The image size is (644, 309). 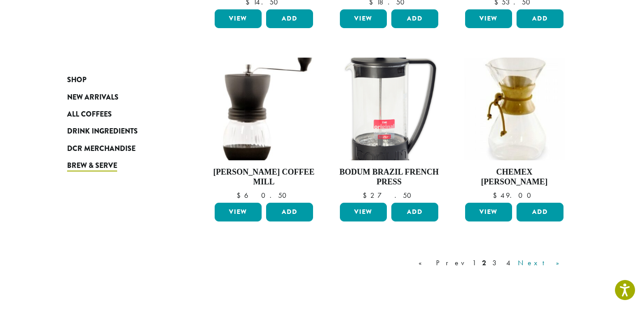 What do you see at coordinates (389, 128) in the screenshot?
I see `a: Bodum Brazil French Press $27.50` at bounding box center [389, 128].